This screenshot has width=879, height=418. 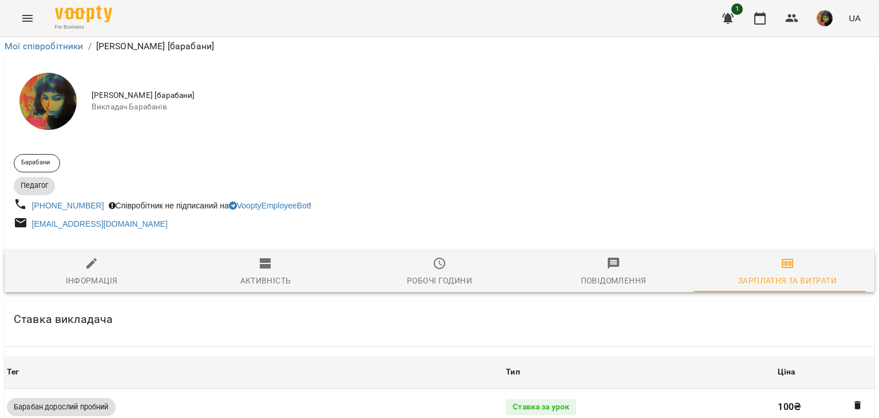 What do you see at coordinates (824, 18) in the screenshot?
I see `img: e1515dc0b6da1a5213c5e0a7c51d7b6d.jpg` at bounding box center [824, 18].